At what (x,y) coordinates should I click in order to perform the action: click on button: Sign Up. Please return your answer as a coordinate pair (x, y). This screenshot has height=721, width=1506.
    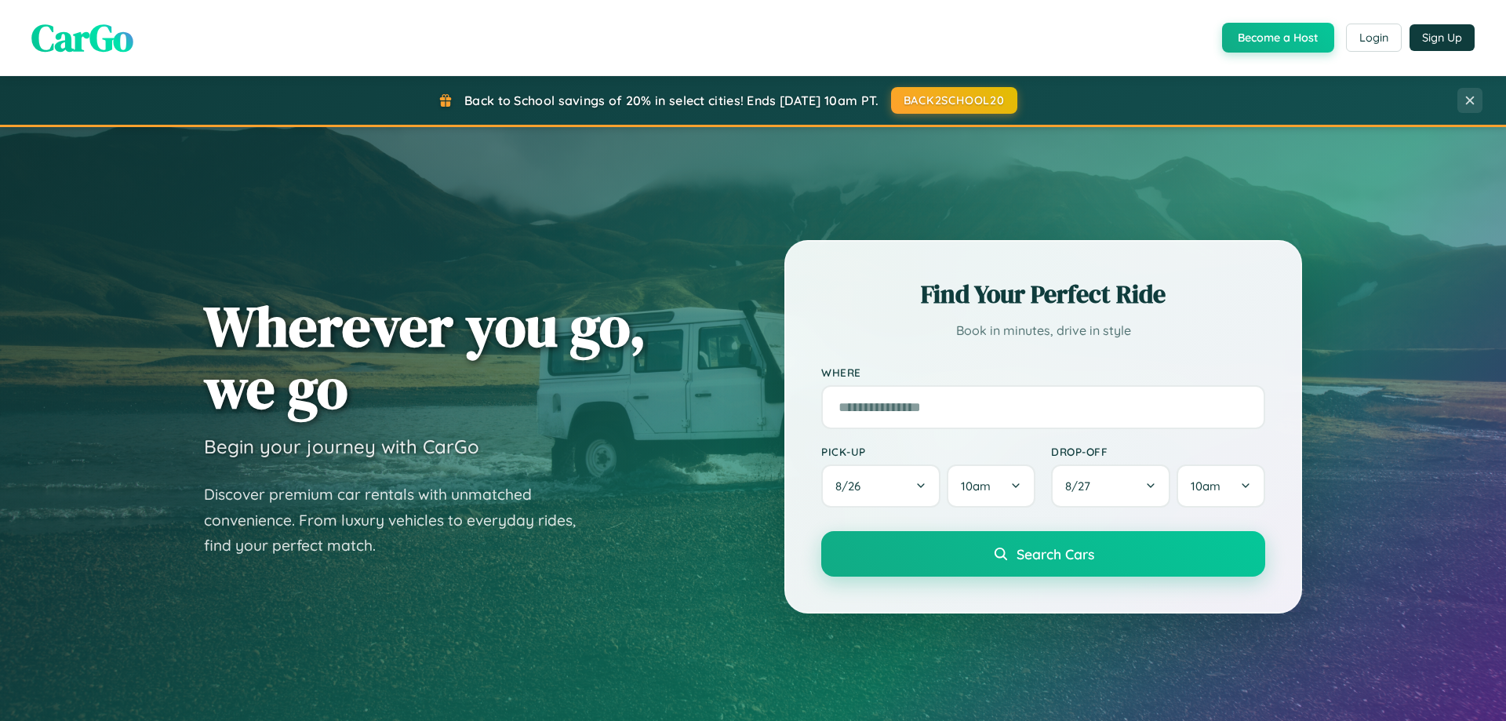
    Looking at the image, I should click on (1441, 38).